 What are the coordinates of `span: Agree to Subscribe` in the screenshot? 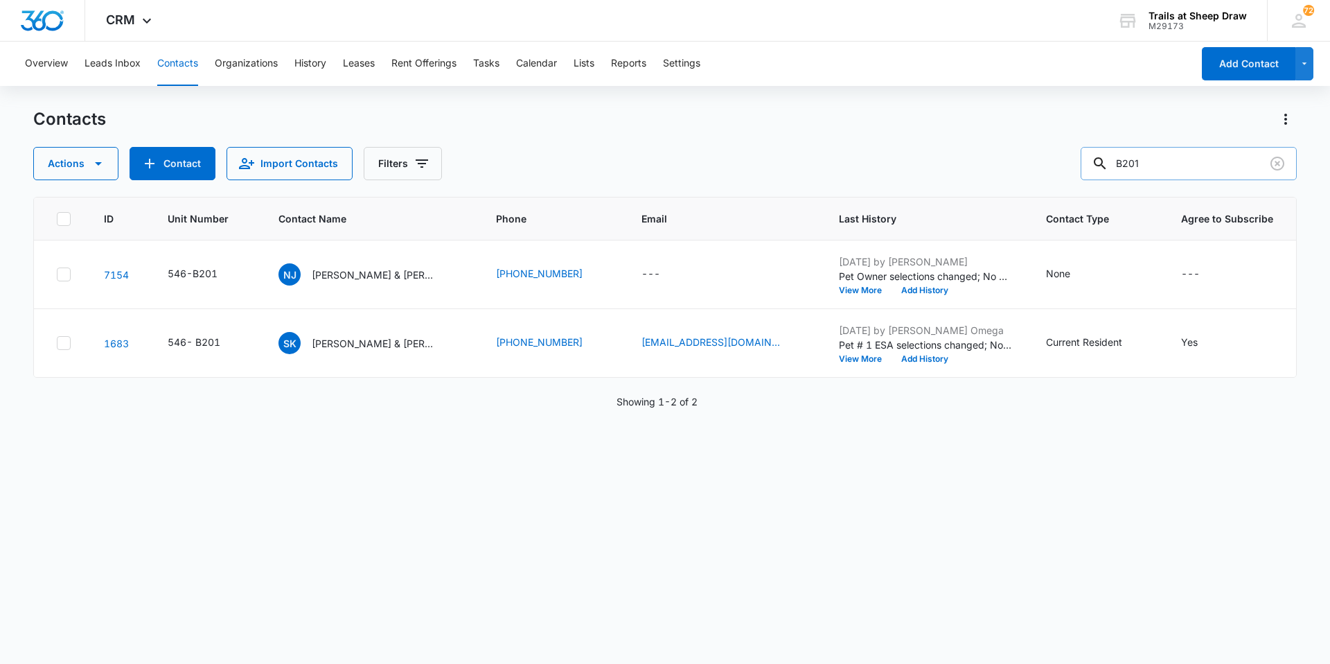 It's located at (1227, 218).